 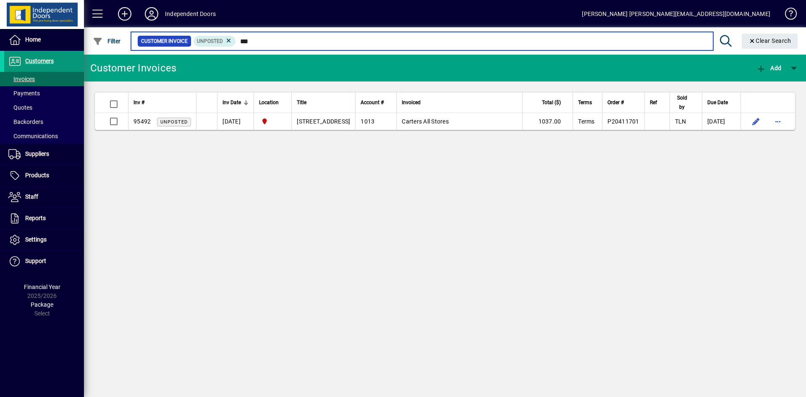 What do you see at coordinates (107, 41) in the screenshot?
I see `span: Filter` at bounding box center [107, 41].